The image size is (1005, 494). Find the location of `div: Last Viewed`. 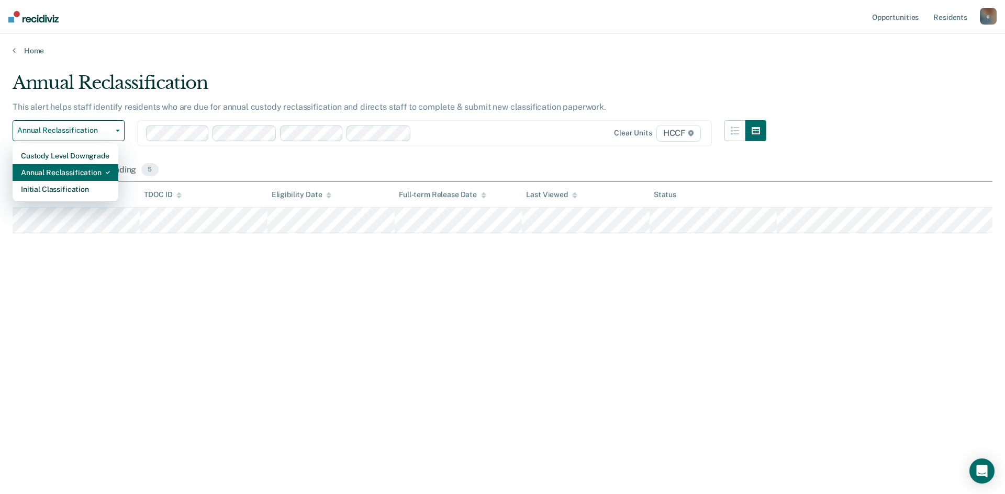

div: Last Viewed is located at coordinates (551, 195).